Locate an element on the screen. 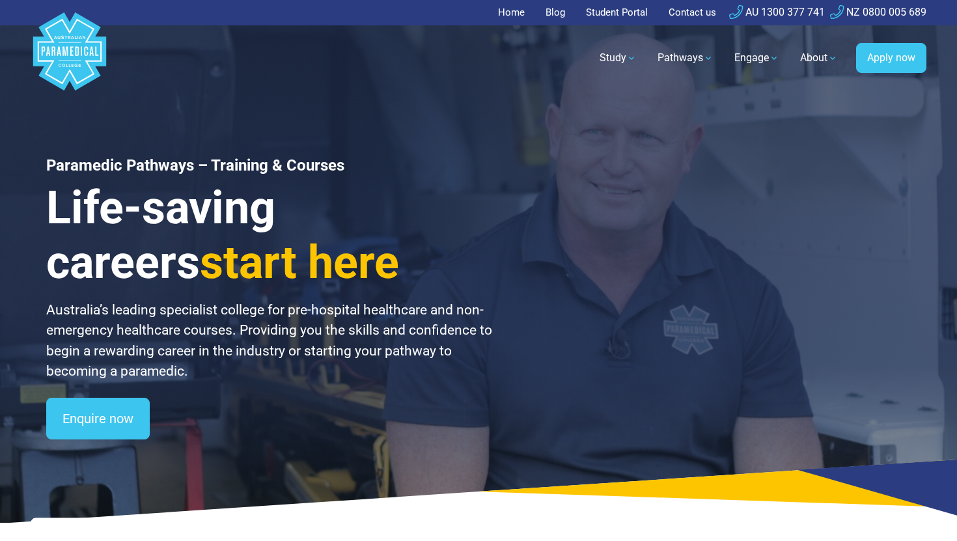 This screenshot has width=957, height=541. a: Study is located at coordinates (618, 58).